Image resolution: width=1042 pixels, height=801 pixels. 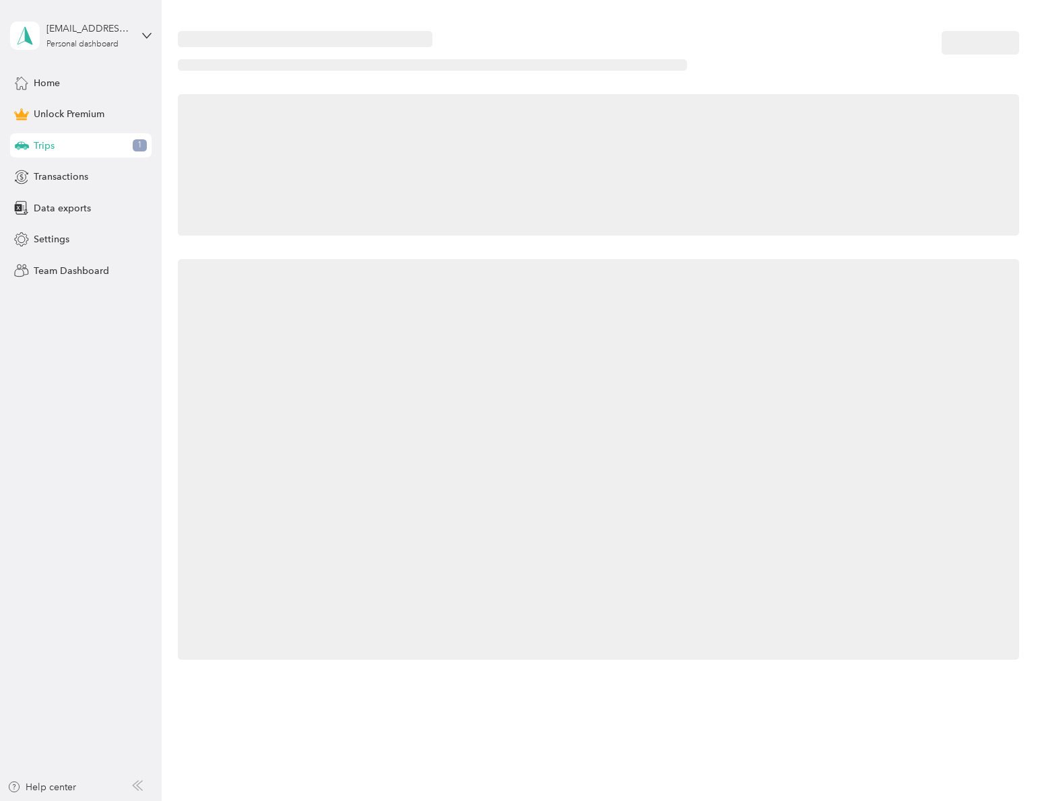 I want to click on span: 1, so click(x=139, y=145).